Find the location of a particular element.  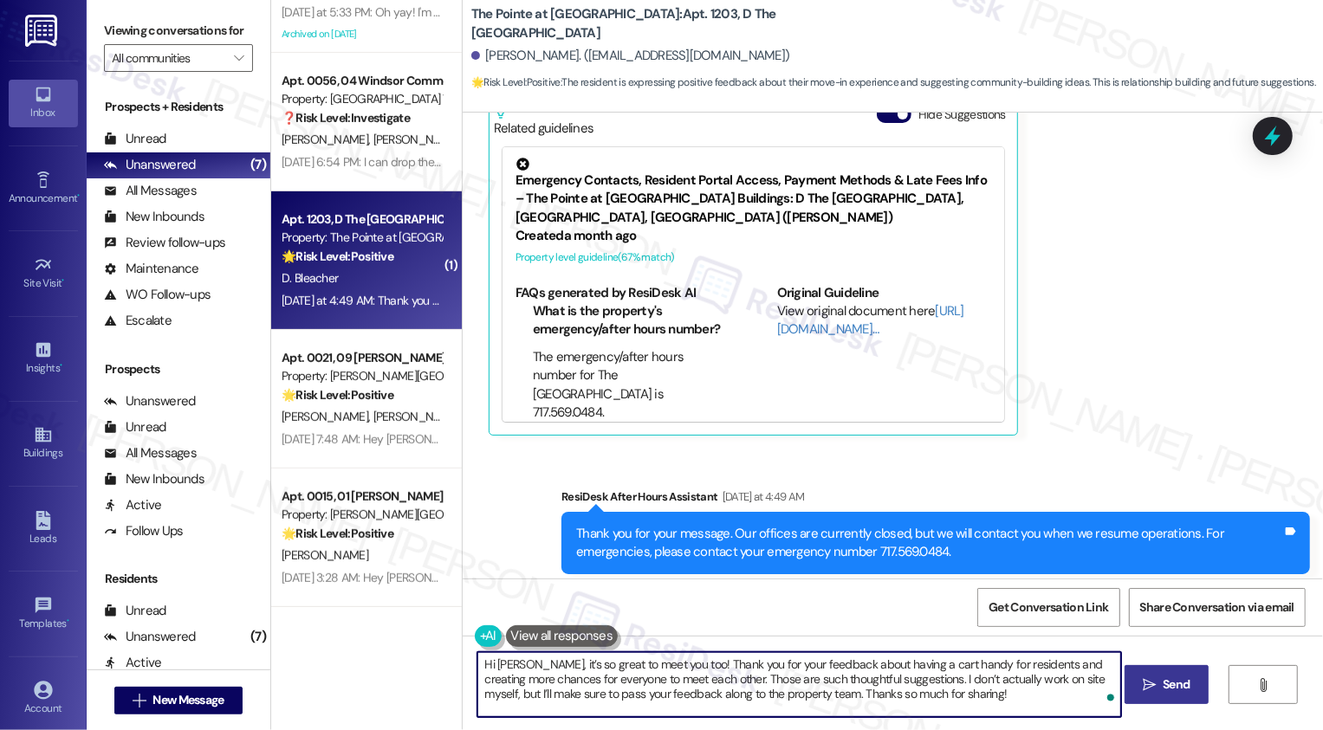

a: Buildings is located at coordinates (43, 444).